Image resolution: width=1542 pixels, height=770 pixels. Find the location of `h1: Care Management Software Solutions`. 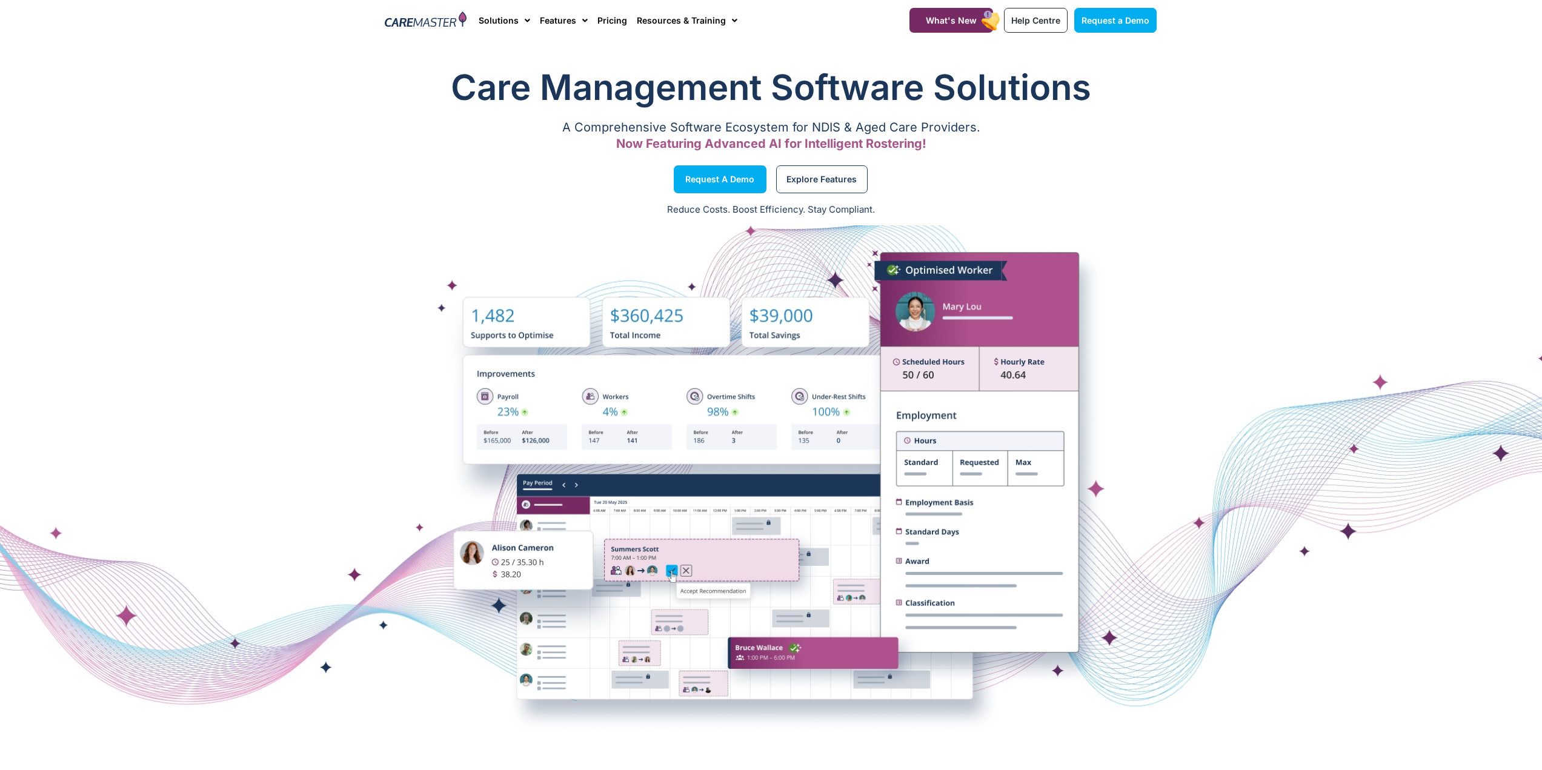

h1: Care Management Software Solutions is located at coordinates (772, 87).